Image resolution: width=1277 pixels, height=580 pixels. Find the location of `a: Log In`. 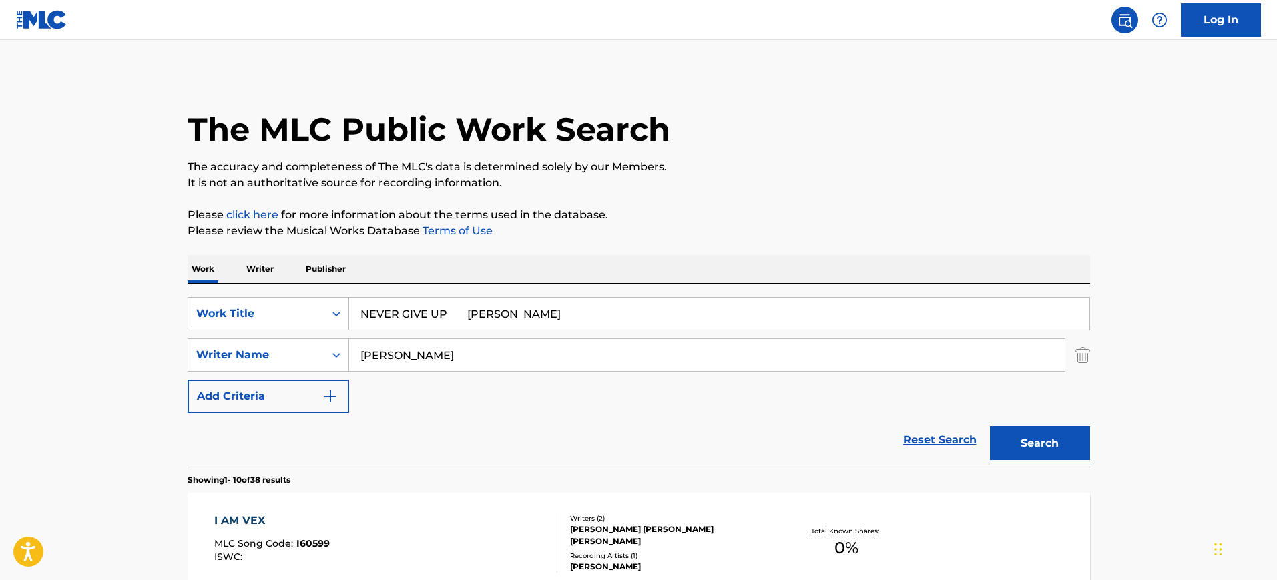

a: Log In is located at coordinates (1221, 20).